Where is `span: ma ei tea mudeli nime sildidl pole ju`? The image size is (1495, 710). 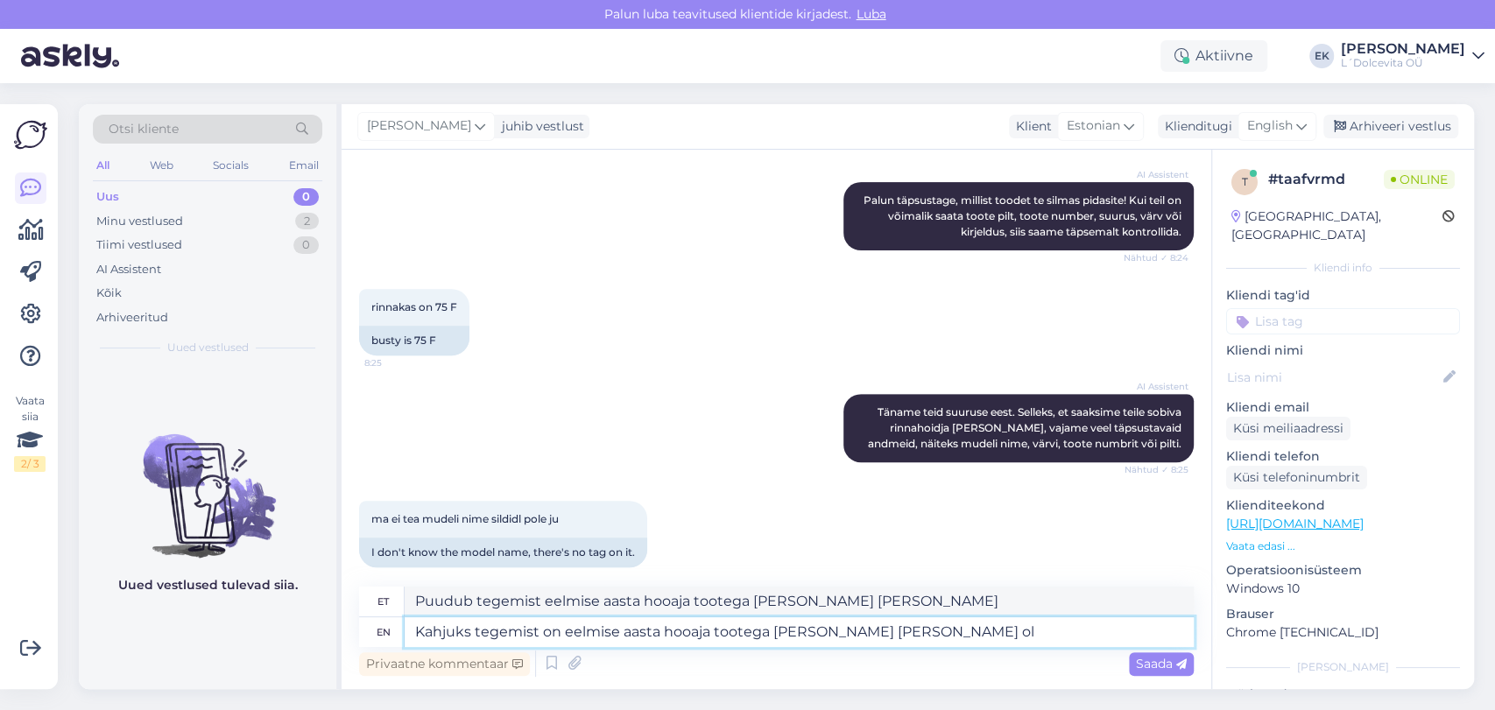 span: ma ei tea mudeli nime sildidl pole ju is located at coordinates (465, 519).